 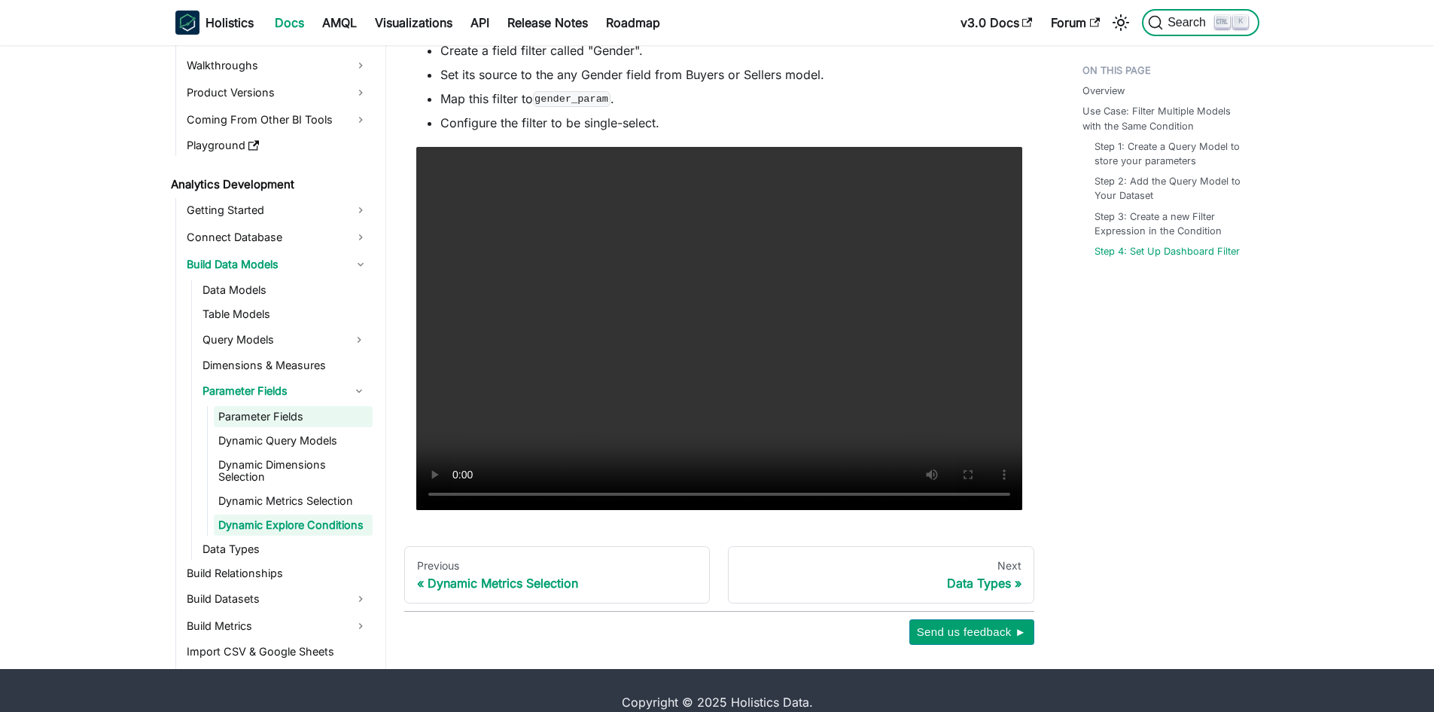 What do you see at coordinates (571, 99) in the screenshot?
I see `code: gender_param` at bounding box center [571, 99].